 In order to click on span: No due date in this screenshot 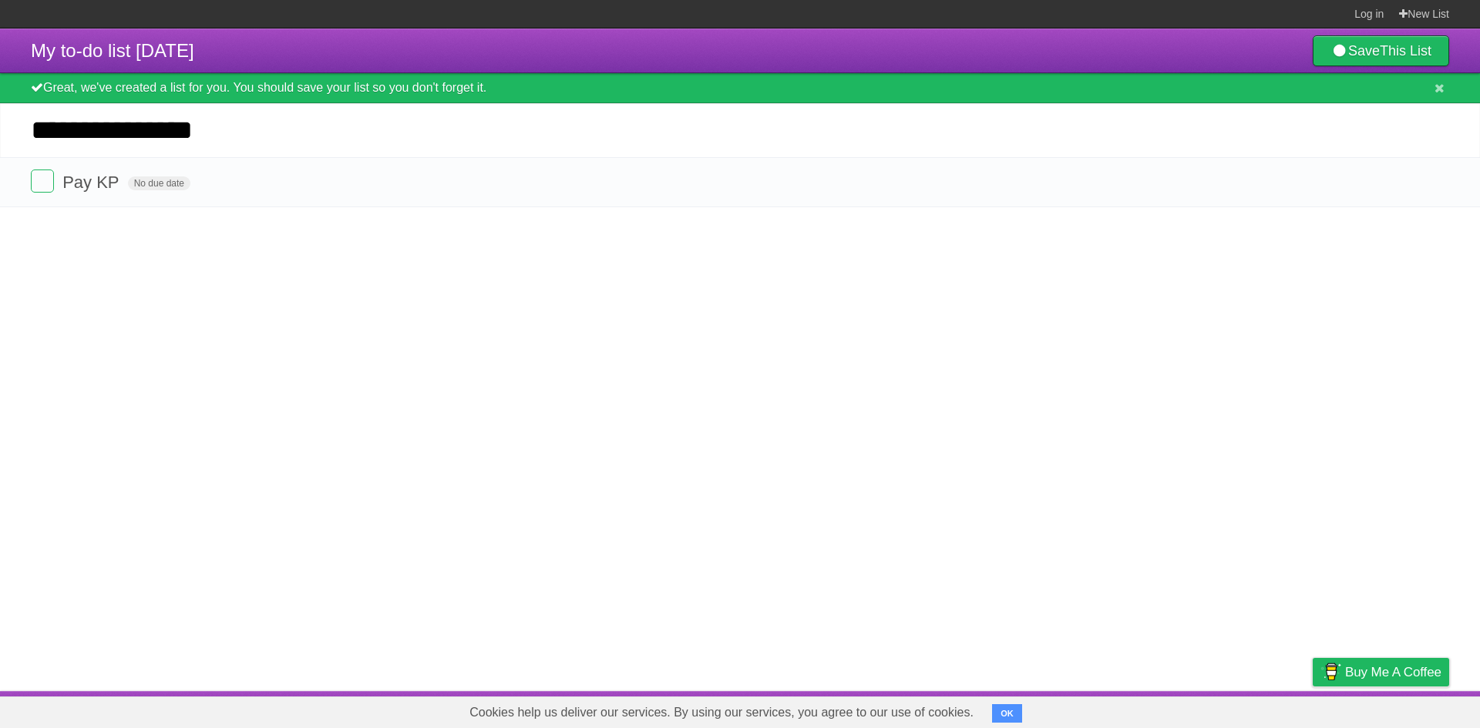, I will do `click(159, 183)`.